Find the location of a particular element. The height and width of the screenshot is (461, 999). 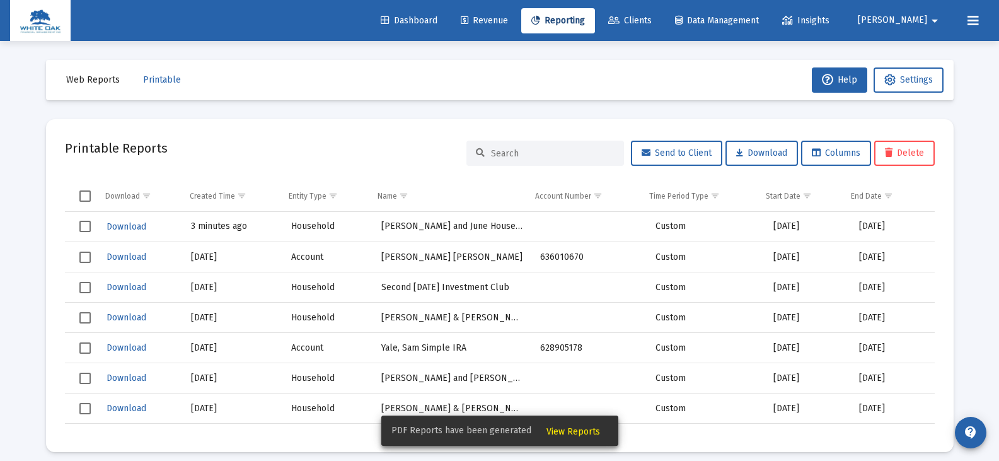

button: Printable is located at coordinates (162, 80).